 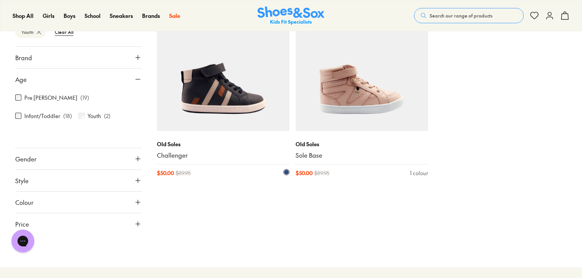 What do you see at coordinates (78, 159) in the screenshot?
I see `button: Gender` at bounding box center [78, 159].